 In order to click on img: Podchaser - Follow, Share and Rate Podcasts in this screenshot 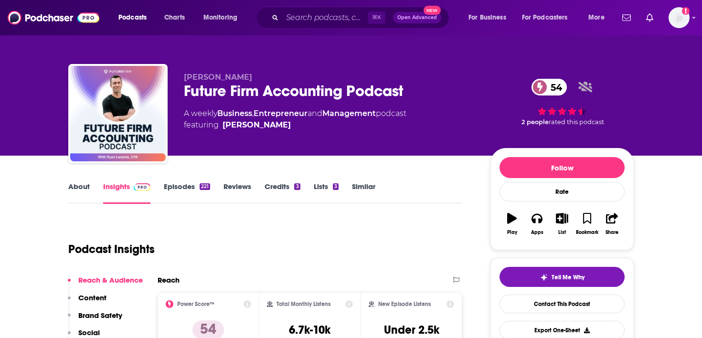, I will do `click(53, 18)`.